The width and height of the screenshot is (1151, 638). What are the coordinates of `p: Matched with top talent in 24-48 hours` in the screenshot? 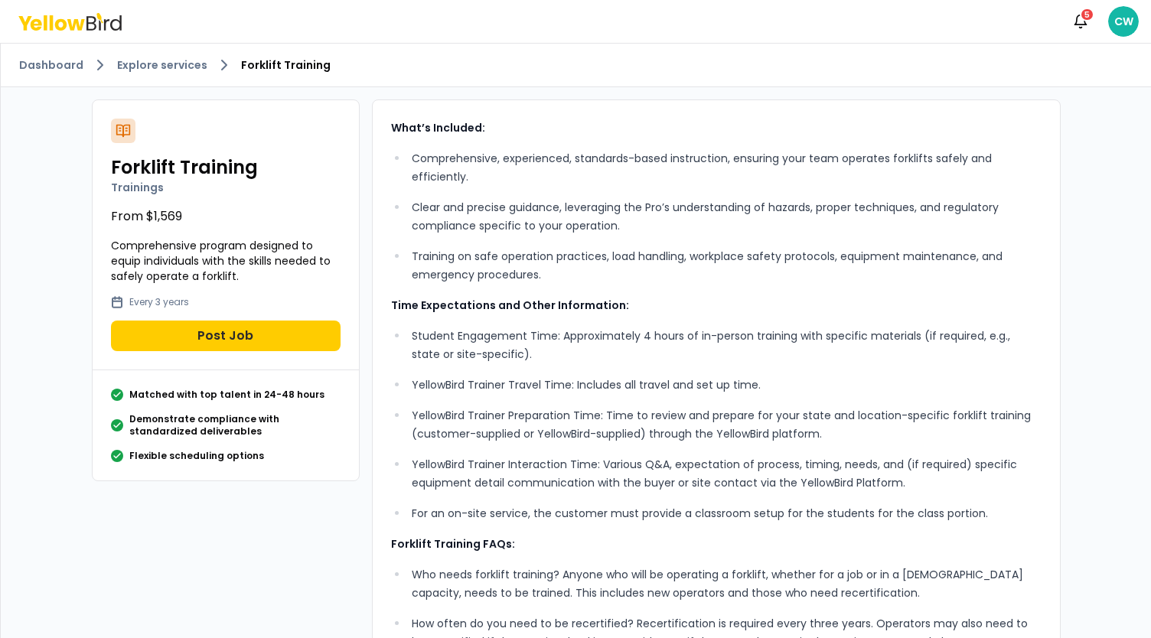 It's located at (227, 395).